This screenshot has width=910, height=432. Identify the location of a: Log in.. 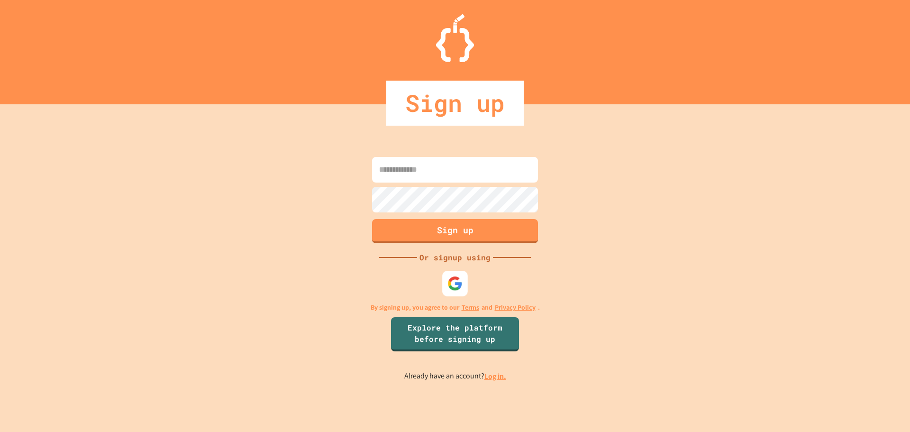
(495, 376).